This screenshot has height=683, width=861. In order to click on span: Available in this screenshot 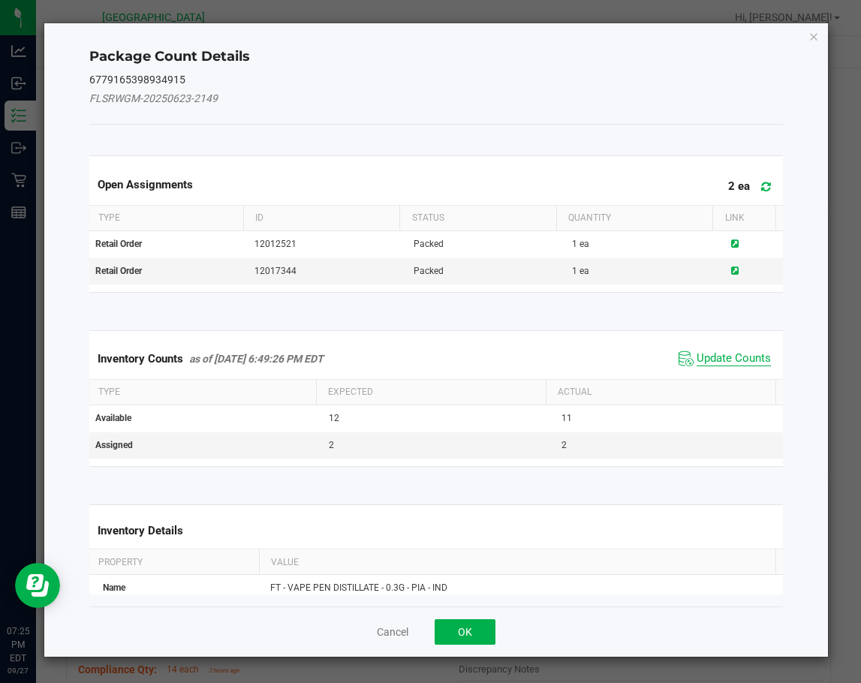, I will do `click(113, 418)`.